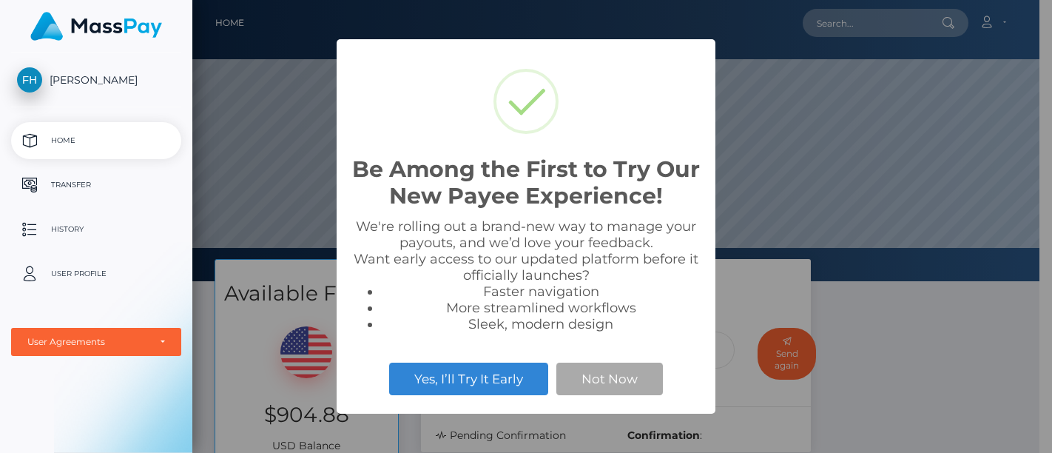 The width and height of the screenshot is (1052, 453). I want to click on li: Sleek, modern design, so click(541, 324).